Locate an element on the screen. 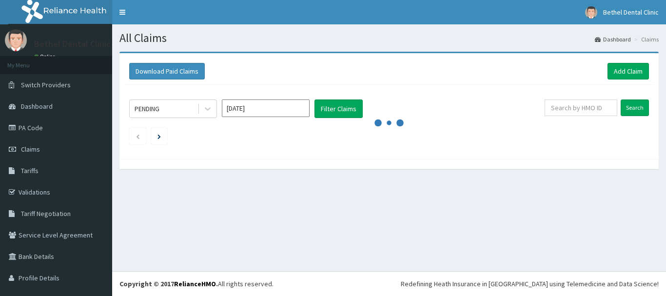  li: Claims is located at coordinates (645, 39).